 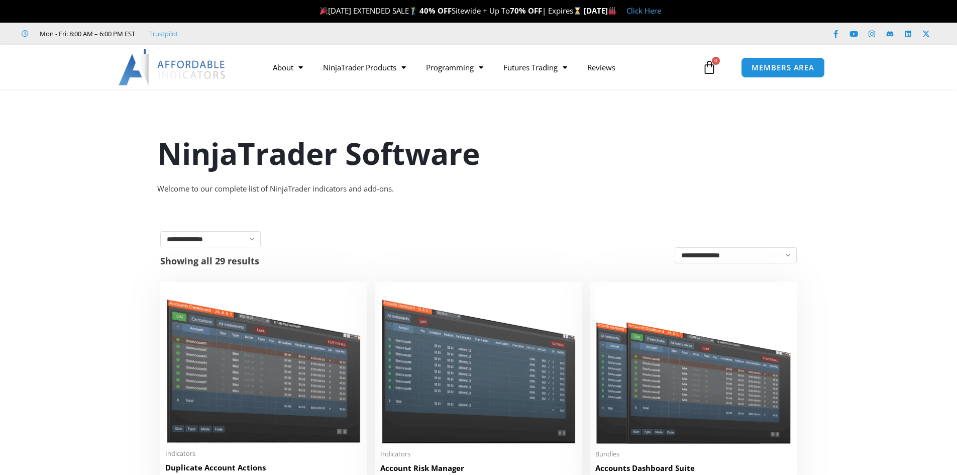 I want to click on a: Futures Trading, so click(x=535, y=67).